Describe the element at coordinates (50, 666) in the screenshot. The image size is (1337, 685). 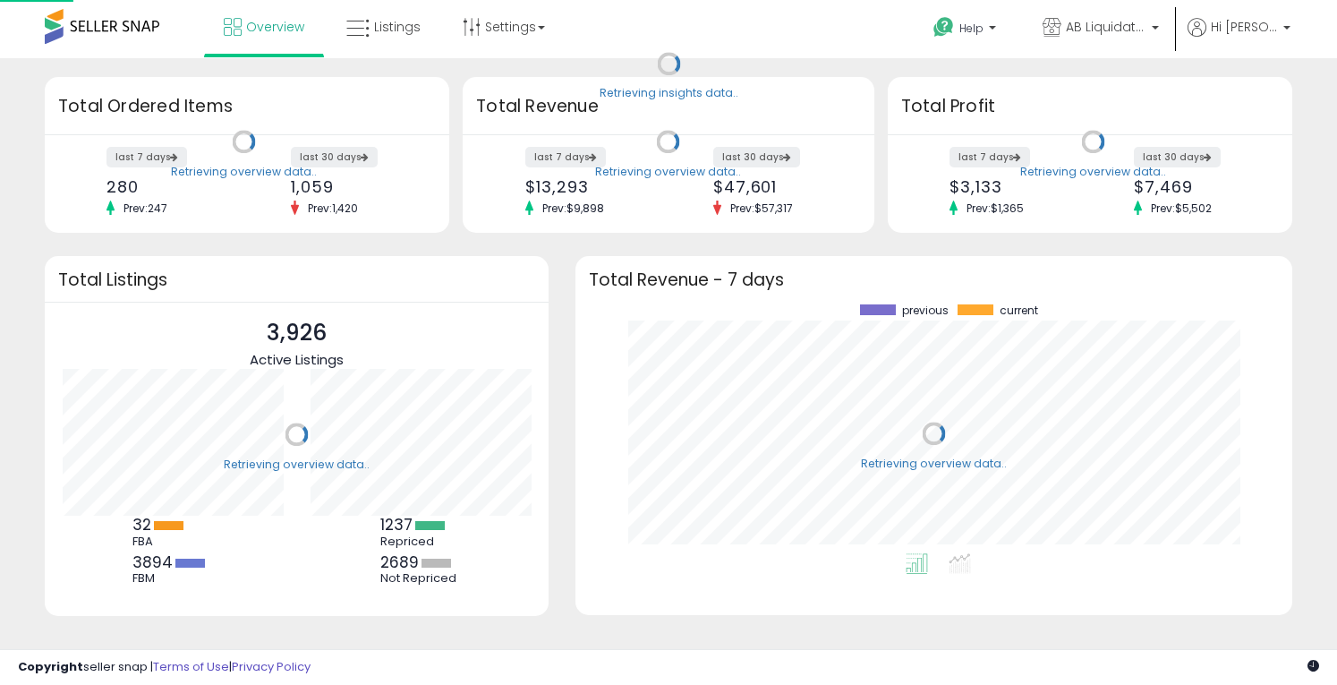
I see `strong: Copyright` at that location.